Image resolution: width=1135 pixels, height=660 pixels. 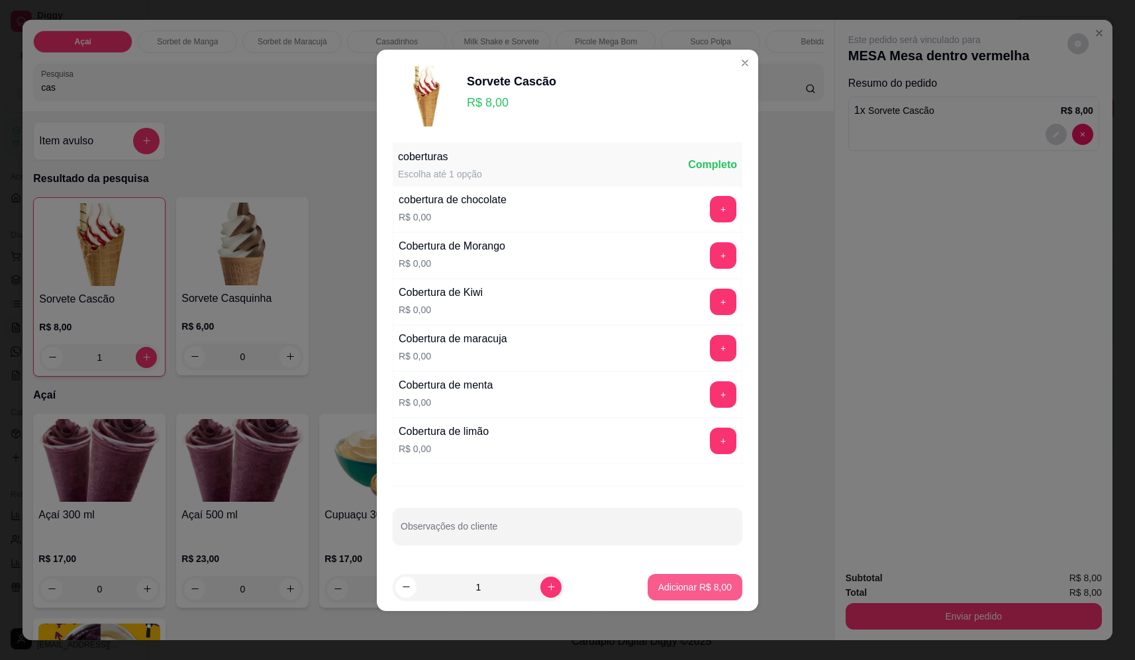 What do you see at coordinates (440, 157) in the screenshot?
I see `div: coberturas` at bounding box center [440, 157].